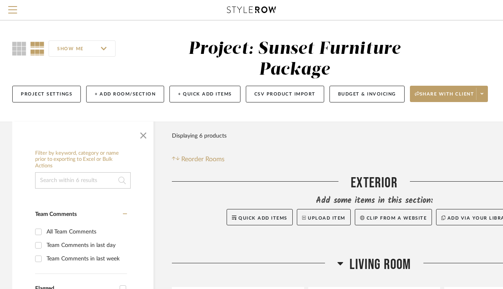 The image size is (503, 289). Describe the element at coordinates (199, 136) in the screenshot. I see `div: Displaying 6 products` at that location.